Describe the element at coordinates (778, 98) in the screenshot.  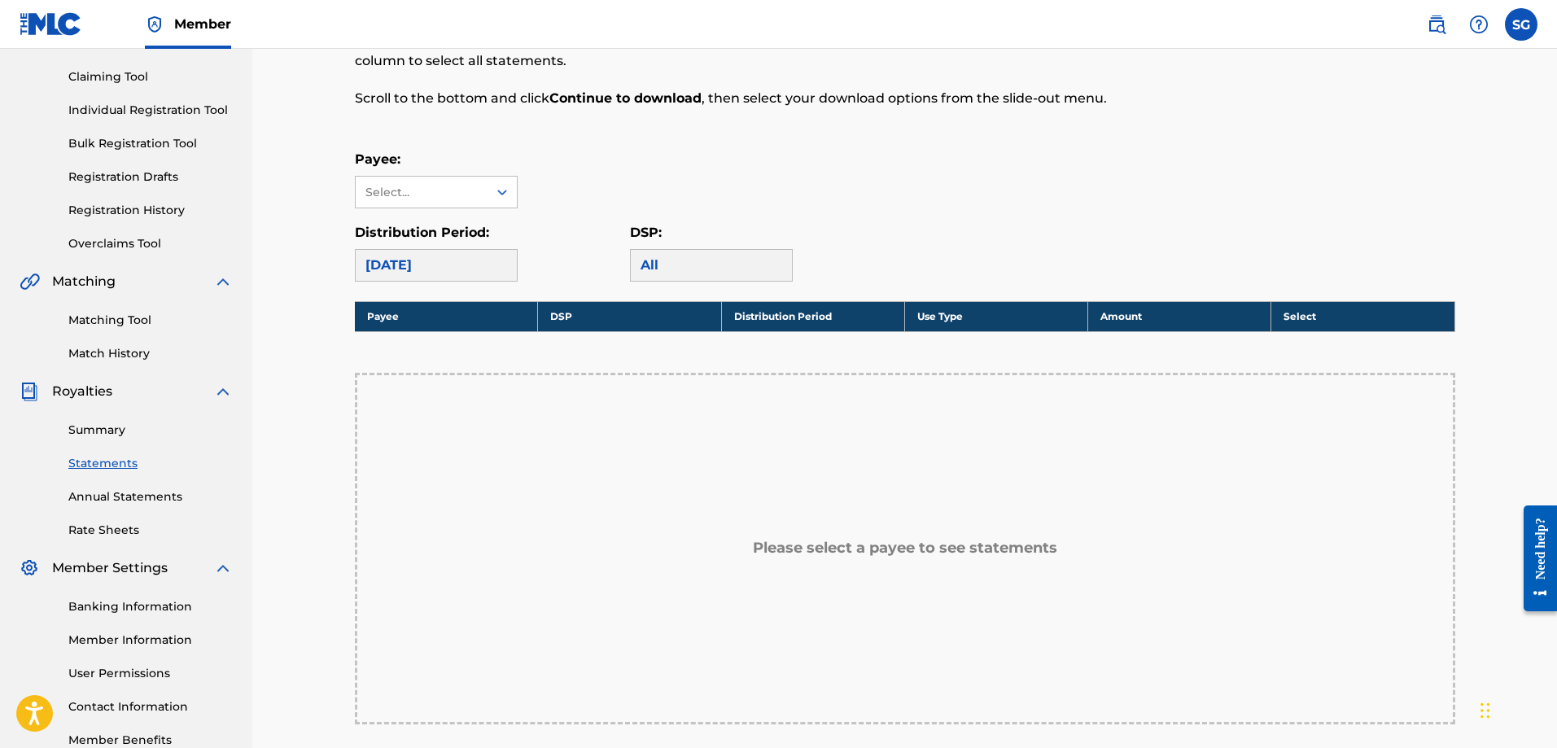
I see `p: Scroll to the bottom and click , then select your download options from the slide-out menu.` at that location.